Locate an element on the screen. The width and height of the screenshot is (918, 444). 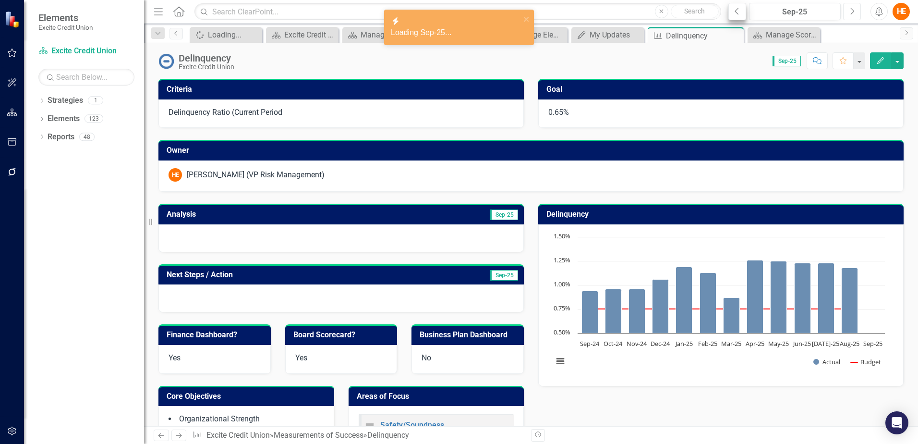
text: Feb-25 is located at coordinates (708, 343).